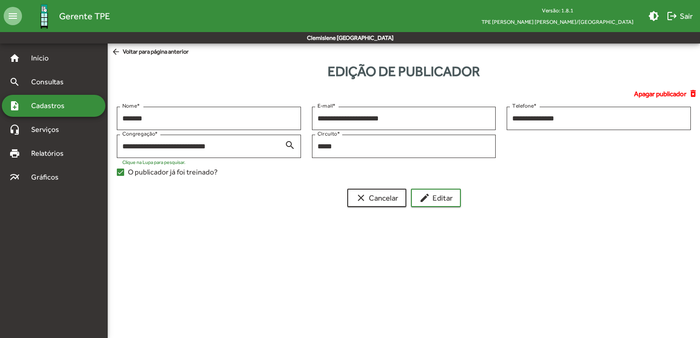 The image size is (700, 338). What do you see at coordinates (13, 16) in the screenshot?
I see `mat-icon: menu` at bounding box center [13, 16].